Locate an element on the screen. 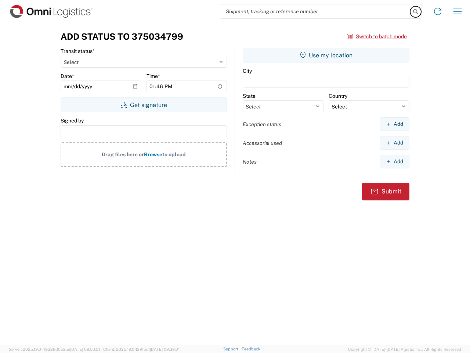 The height and width of the screenshot is (353, 470). label: State is located at coordinates (249, 96).